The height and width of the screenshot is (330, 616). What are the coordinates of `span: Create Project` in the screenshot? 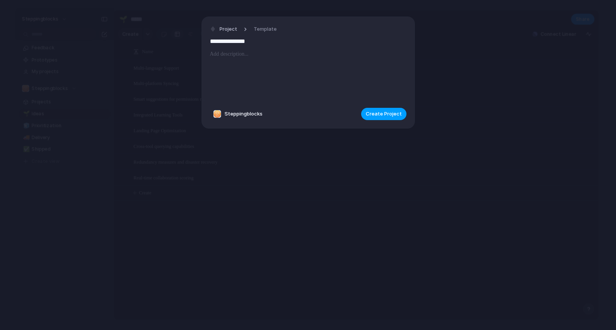 It's located at (384, 114).